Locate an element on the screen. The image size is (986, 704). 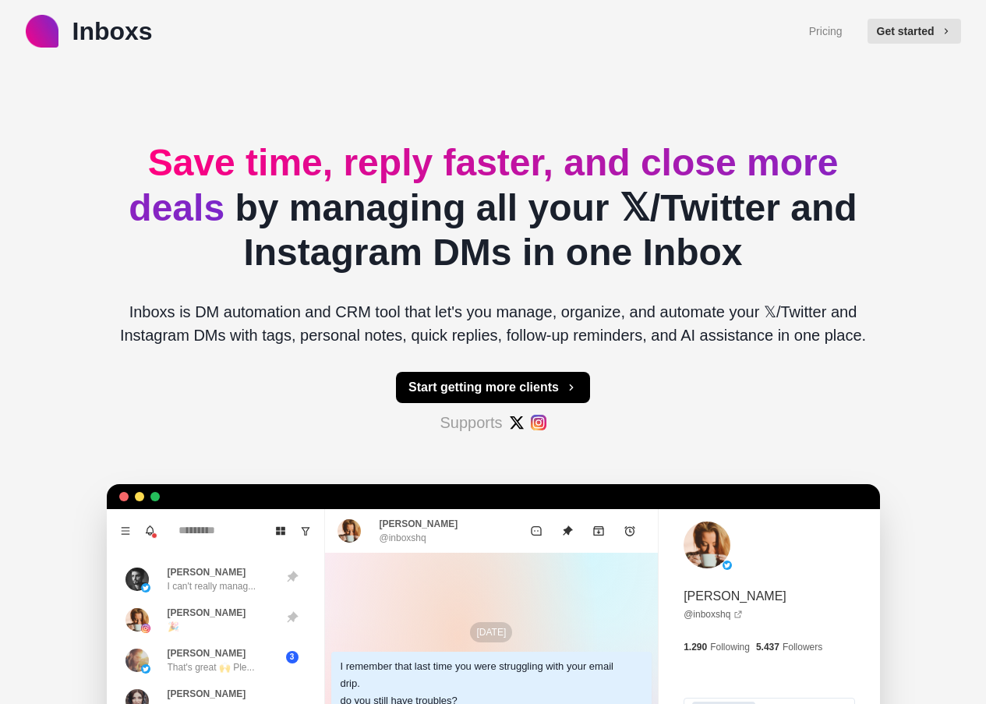
button: Get started is located at coordinates (914, 31).